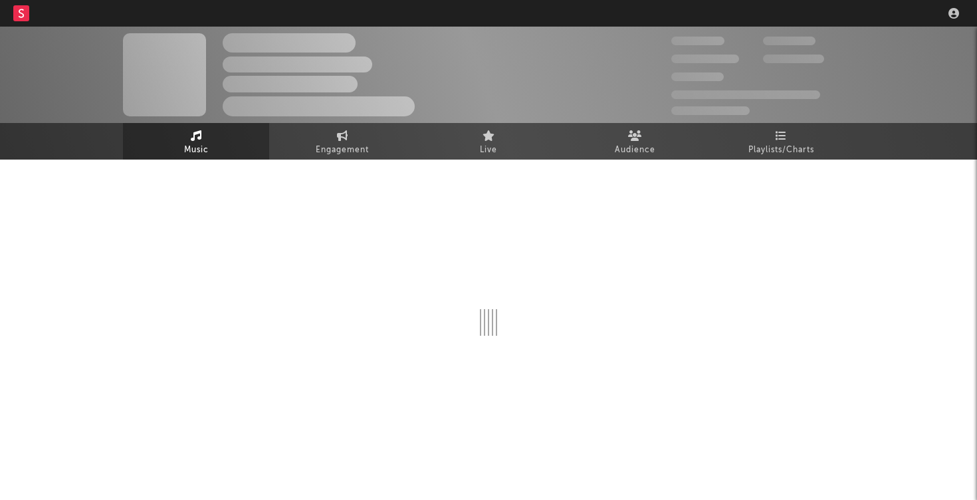 The width and height of the screenshot is (977, 500). What do you see at coordinates (489, 150) in the screenshot?
I see `span: Live` at bounding box center [489, 150].